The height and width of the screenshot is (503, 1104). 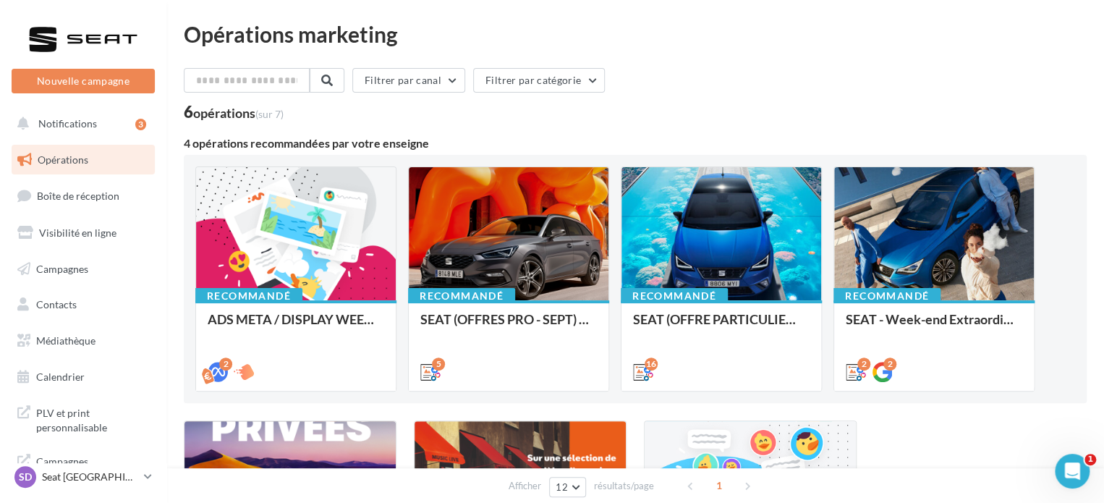 I want to click on a: Médiathèque, so click(x=83, y=341).